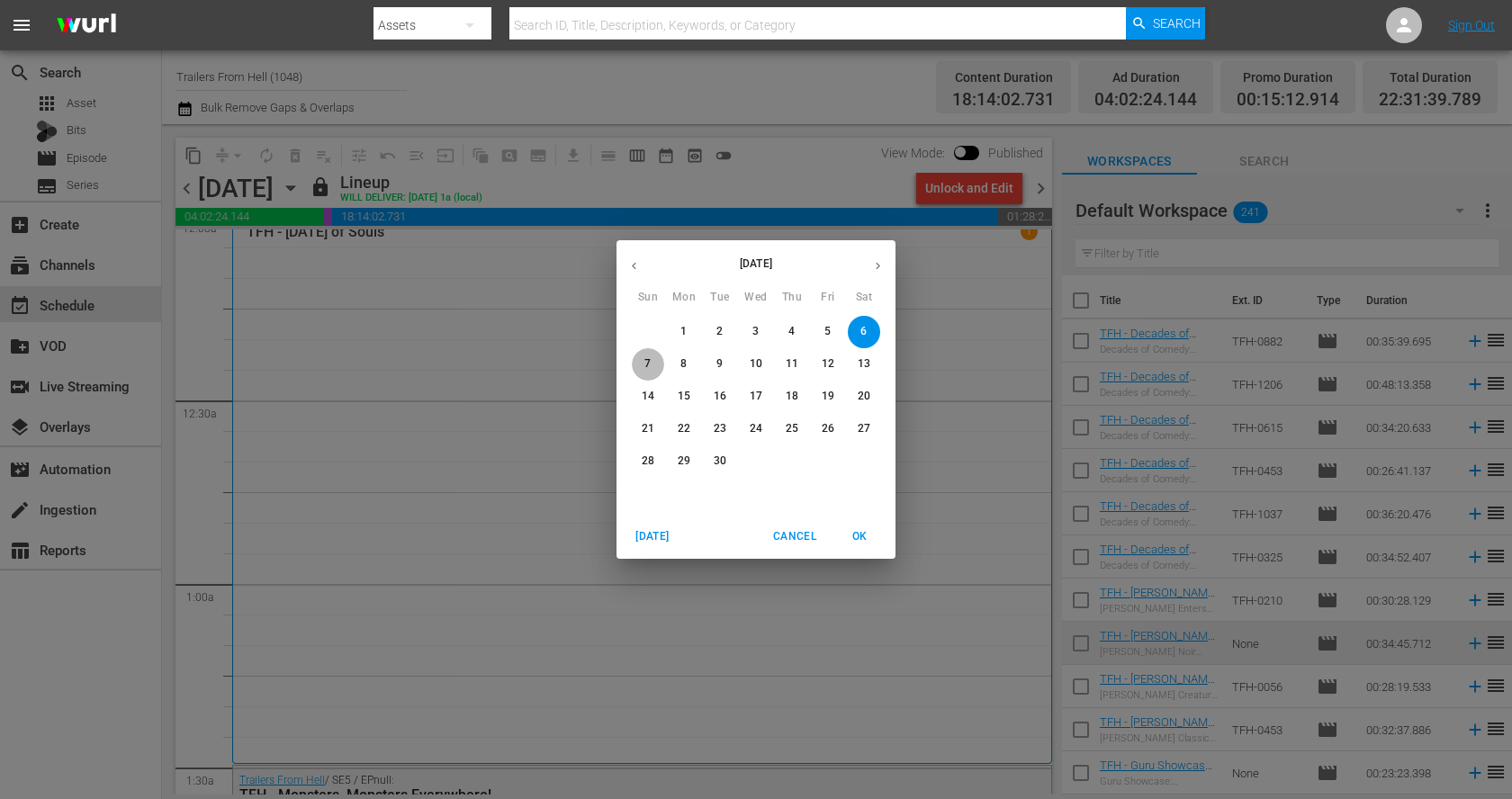 The image size is (1512, 799). I want to click on button: 25, so click(792, 430).